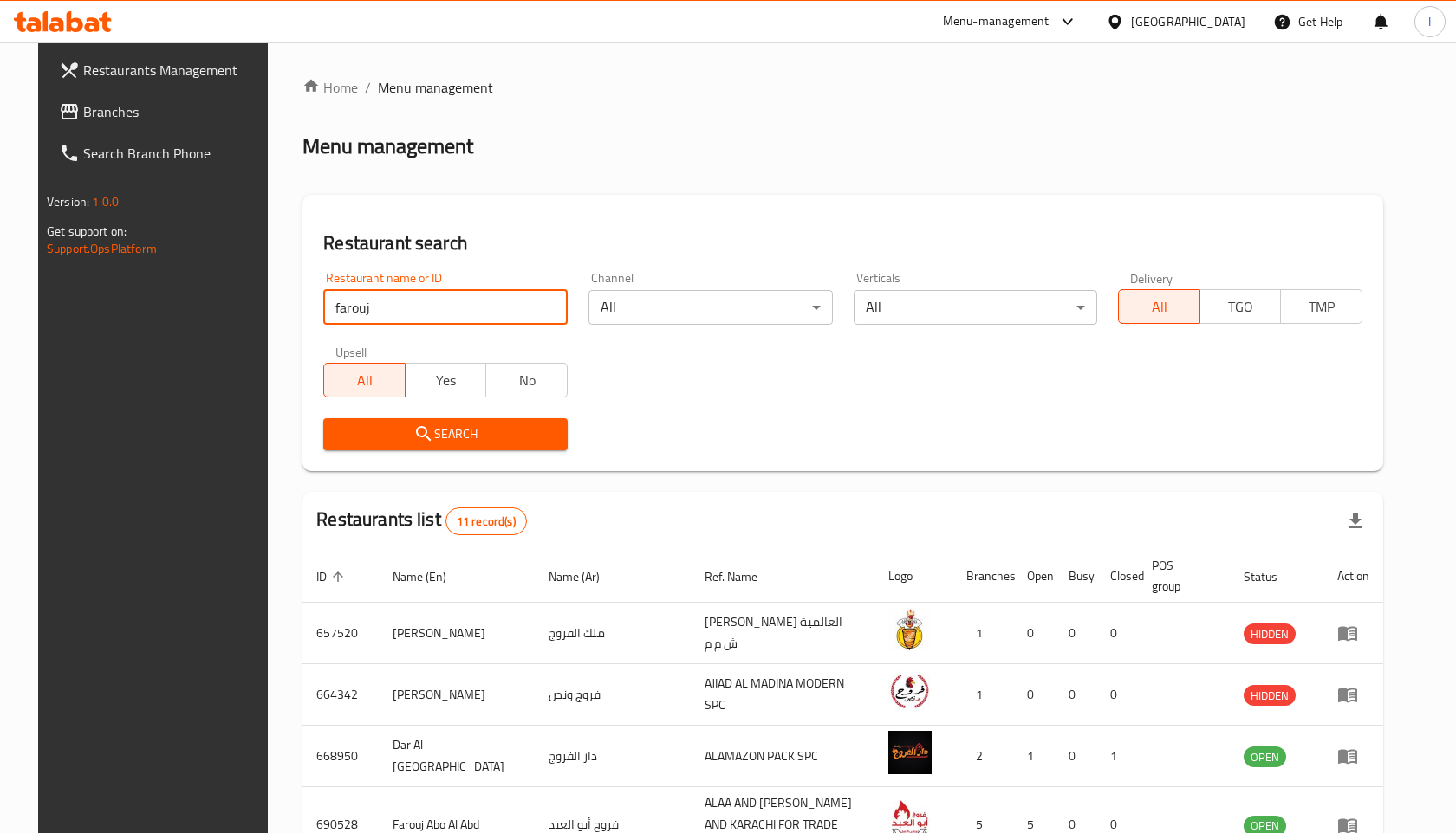 Image resolution: width=1456 pixels, height=833 pixels. I want to click on div: OPEN, so click(1264, 757).